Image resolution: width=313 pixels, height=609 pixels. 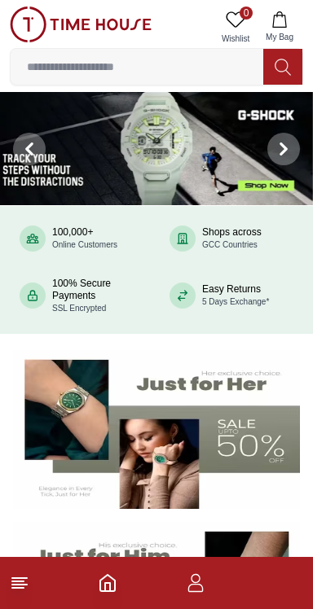 What do you see at coordinates (235, 295) in the screenshot?
I see `div: Easy Returns` at bounding box center [235, 295].